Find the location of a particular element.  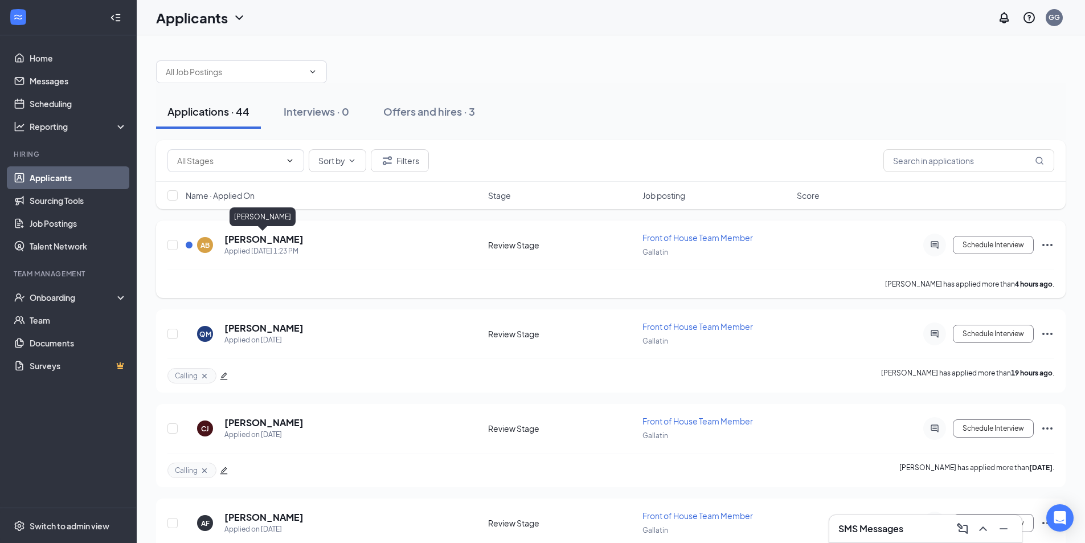

h1: Applicants is located at coordinates (192, 18).